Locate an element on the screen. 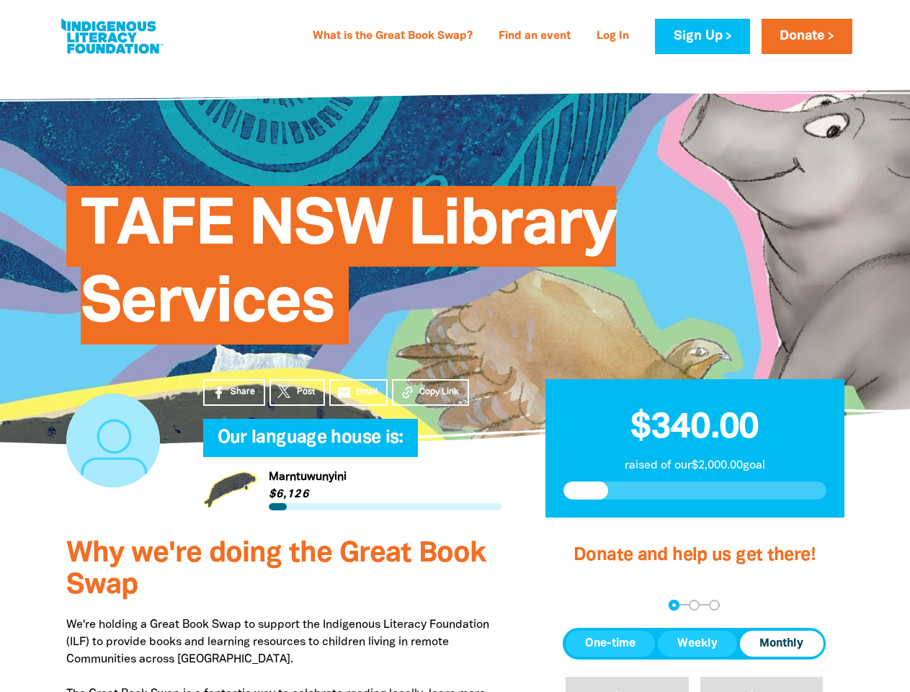 The image size is (910, 692). span: Copy Link is located at coordinates (439, 392).